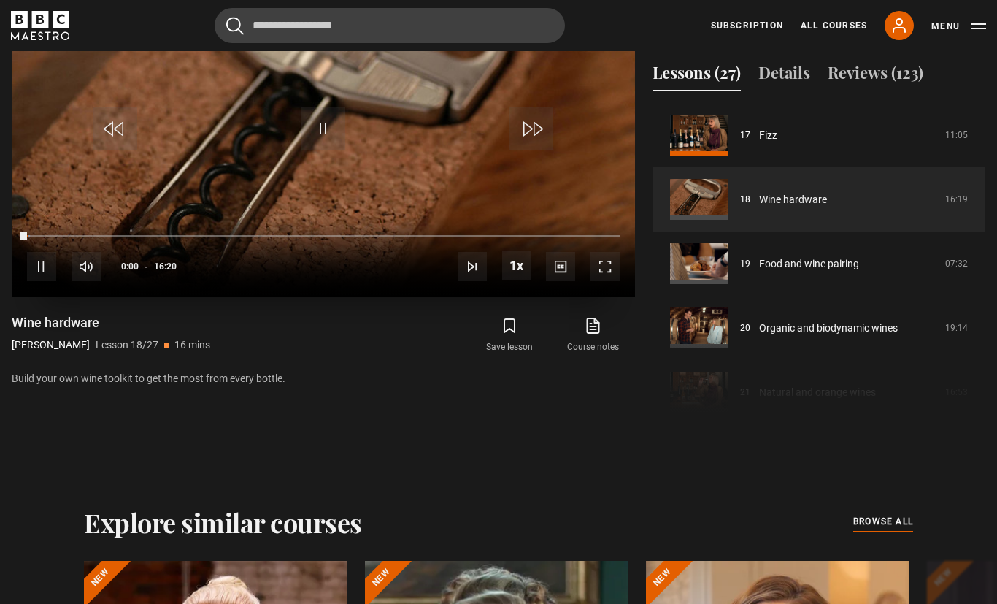 The width and height of the screenshot is (997, 604). What do you see at coordinates (472, 267) in the screenshot?
I see `button: Next Lesson` at bounding box center [472, 267].